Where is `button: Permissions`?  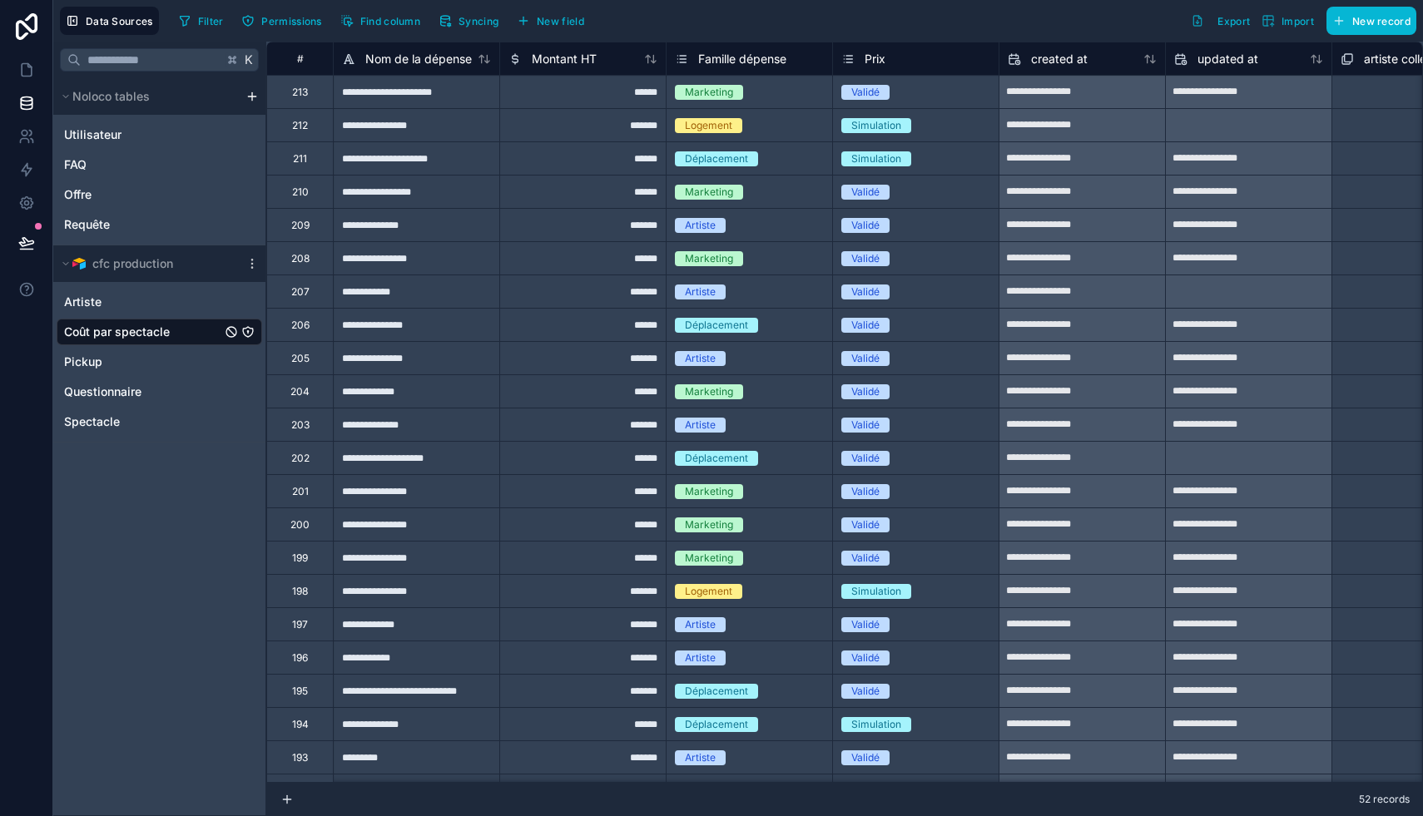 button: Permissions is located at coordinates (281, 21).